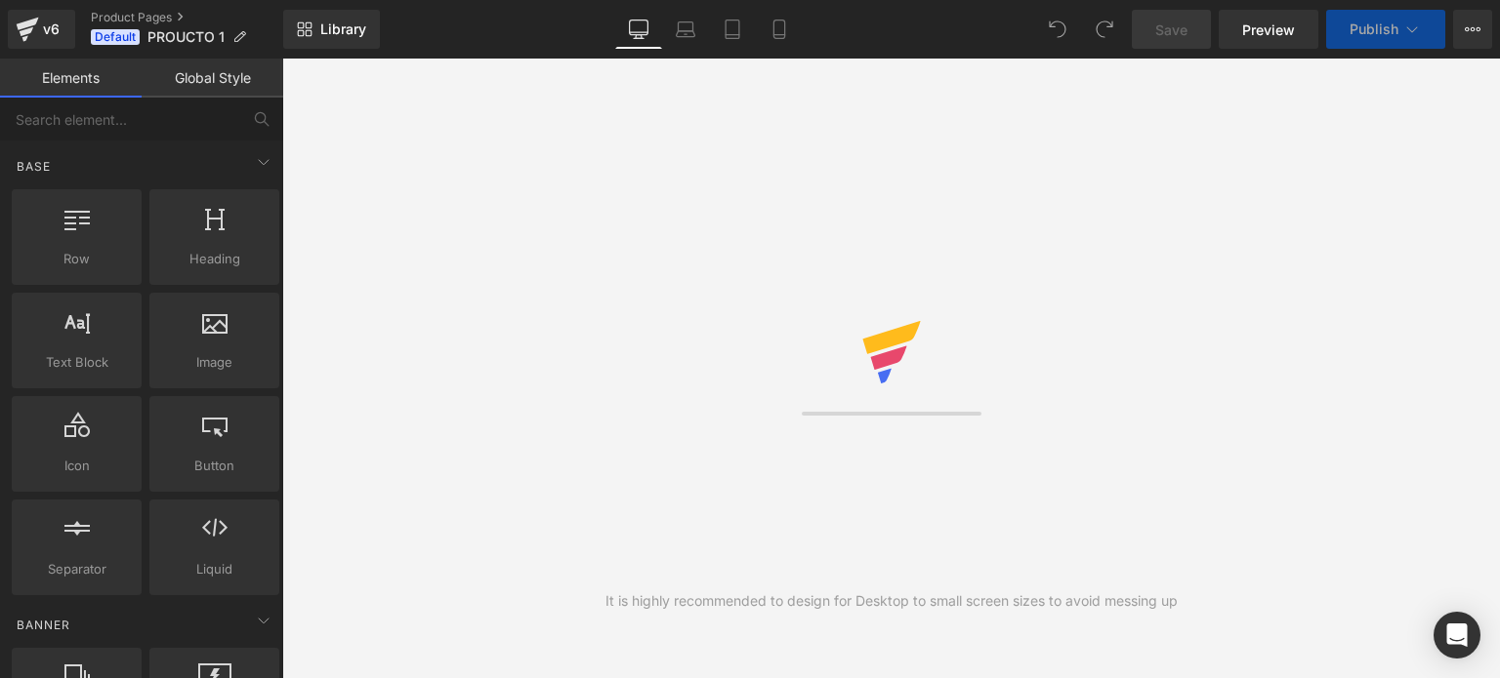 The image size is (1500, 678). Describe the element at coordinates (185, 37) in the screenshot. I see `span: PROUCTO 1` at that location.